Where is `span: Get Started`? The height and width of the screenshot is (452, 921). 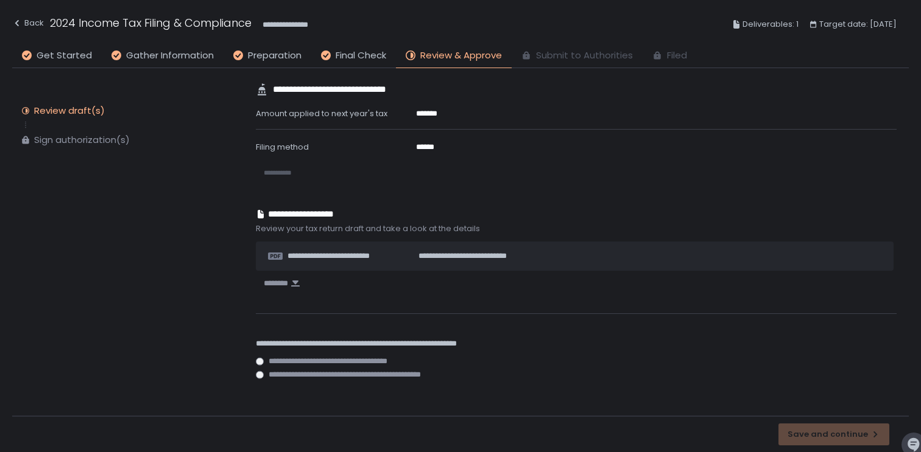 span: Get Started is located at coordinates (64, 55).